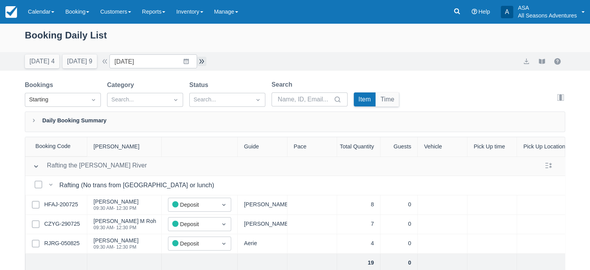 Image resolution: width=590 pixels, height=270 pixels. I want to click on i: Help, so click(474, 12).